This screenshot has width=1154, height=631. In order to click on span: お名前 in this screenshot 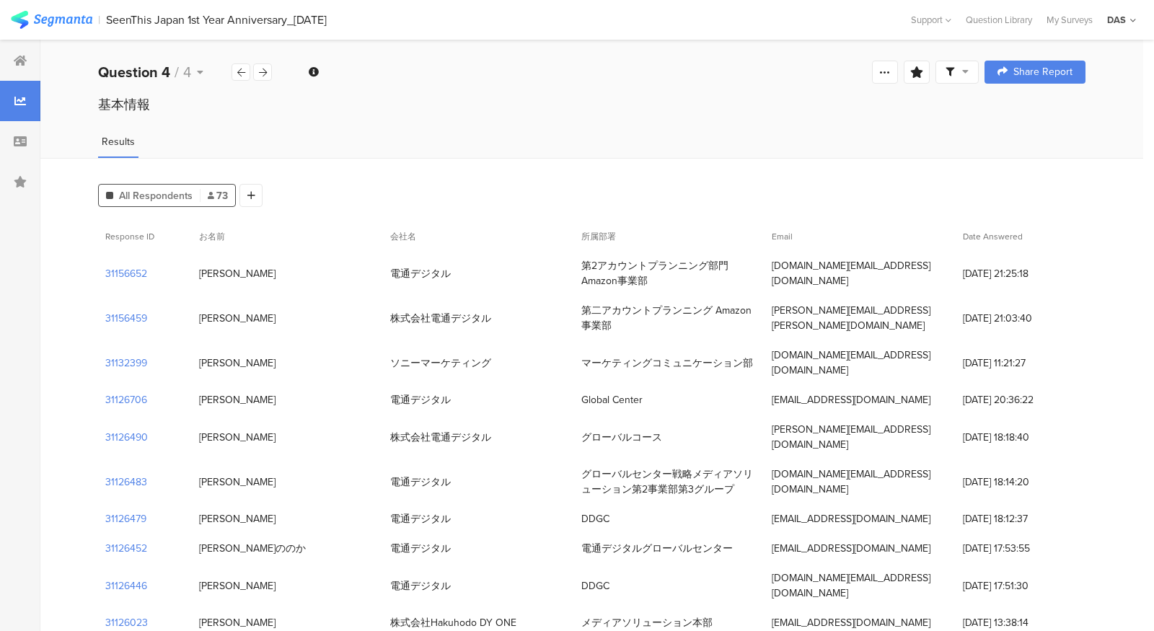, I will do `click(212, 237)`.